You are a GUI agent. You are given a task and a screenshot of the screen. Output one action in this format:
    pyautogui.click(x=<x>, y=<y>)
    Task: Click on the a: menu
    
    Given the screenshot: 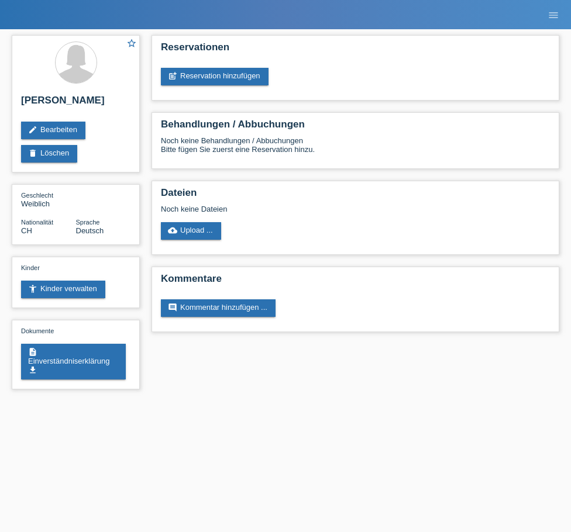 What is the action you would take?
    pyautogui.click(x=553, y=15)
    